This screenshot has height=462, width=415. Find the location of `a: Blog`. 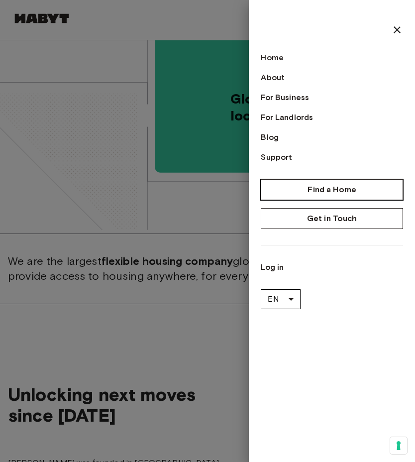

a: Blog is located at coordinates (332, 137).